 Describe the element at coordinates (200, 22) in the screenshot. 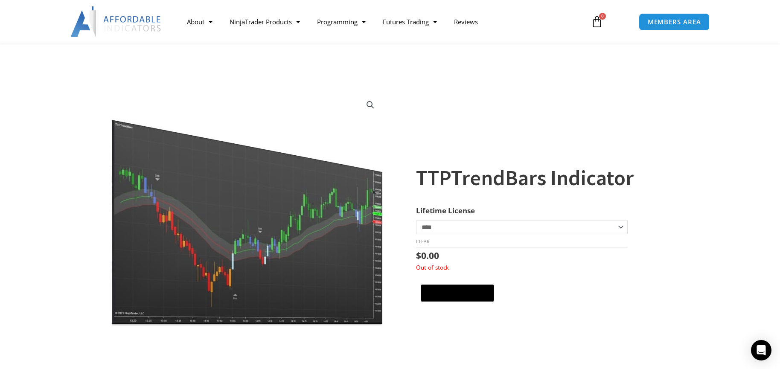

I see `a: About` at that location.